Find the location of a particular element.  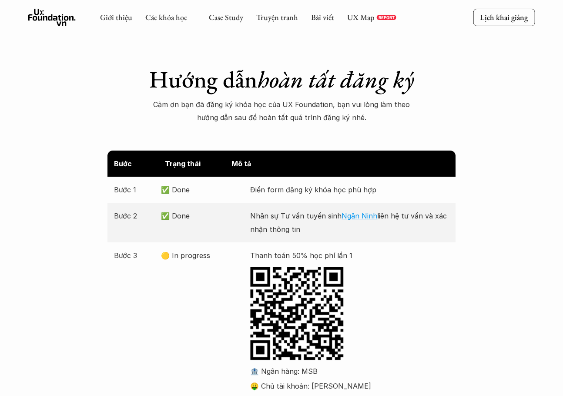

strong: Mô tả is located at coordinates (241, 164).